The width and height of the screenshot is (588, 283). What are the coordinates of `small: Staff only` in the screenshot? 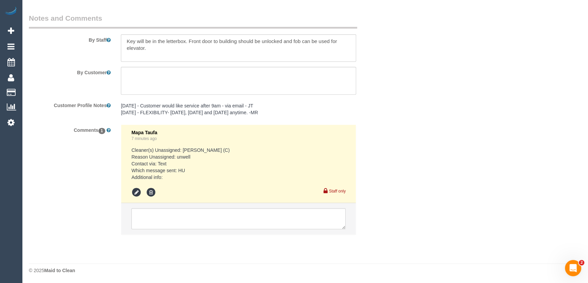 It's located at (337, 191).